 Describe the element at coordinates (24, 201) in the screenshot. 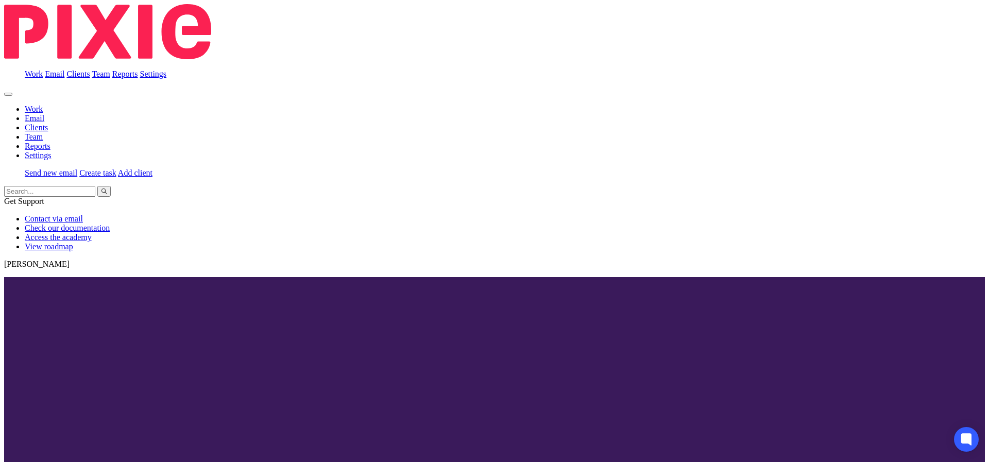

I see `span: Get Support` at that location.